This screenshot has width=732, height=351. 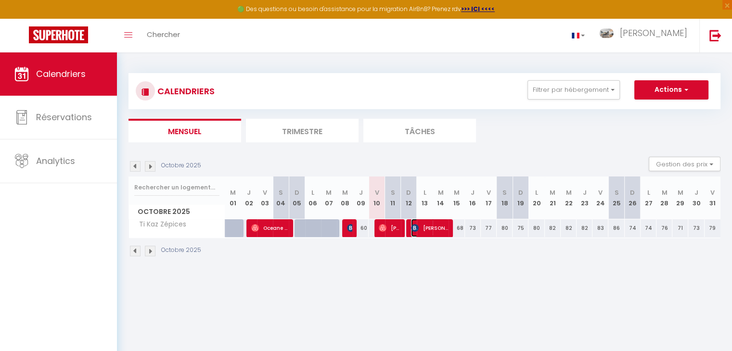 What do you see at coordinates (185, 91) in the screenshot?
I see `h3: CALENDRIERS` at bounding box center [185, 91].